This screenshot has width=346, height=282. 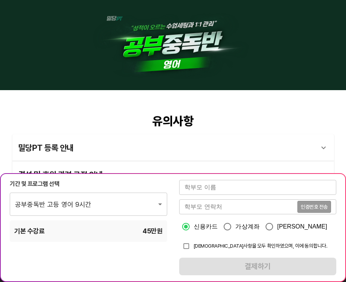 What do you see at coordinates (88, 184) in the screenshot?
I see `div: 기간 및 프로그램 선택` at bounding box center [88, 184].